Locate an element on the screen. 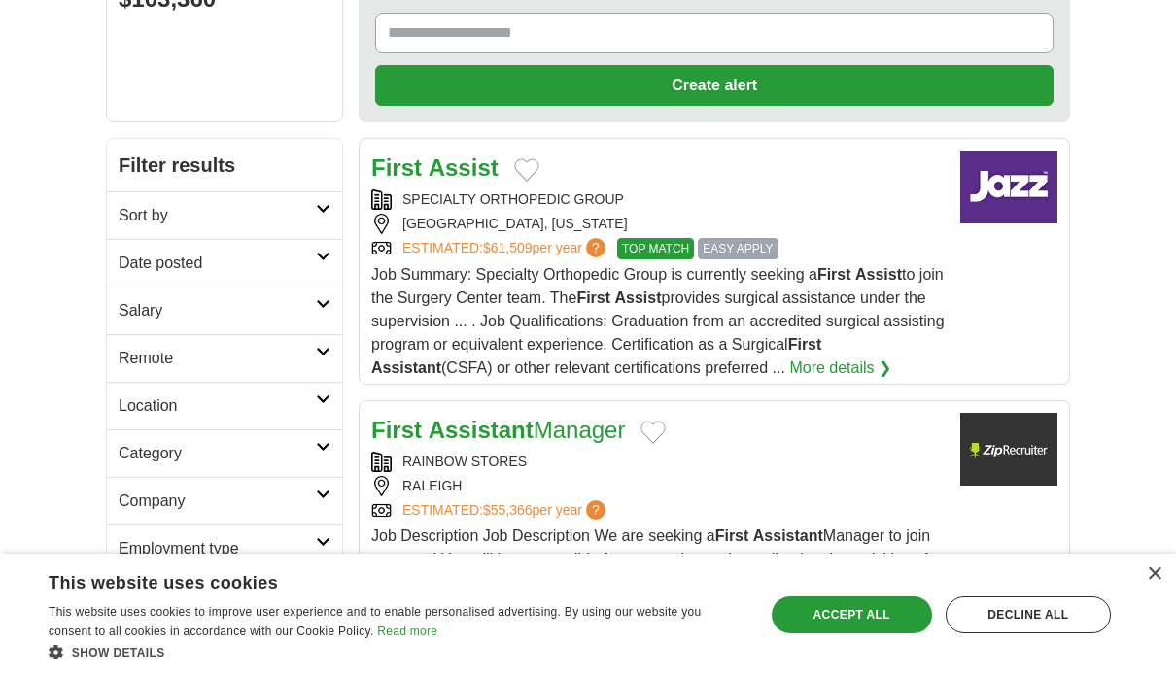  a: Remote is located at coordinates (224, 358).